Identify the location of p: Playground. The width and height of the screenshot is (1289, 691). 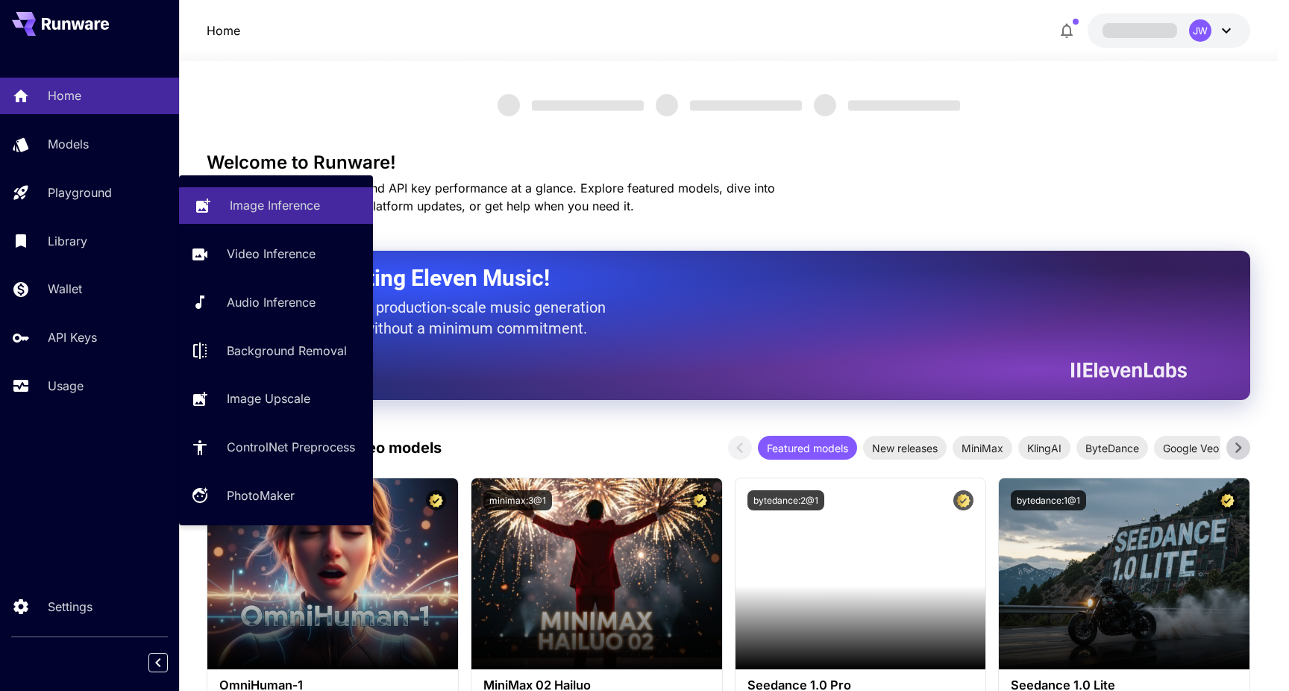
(80, 192).